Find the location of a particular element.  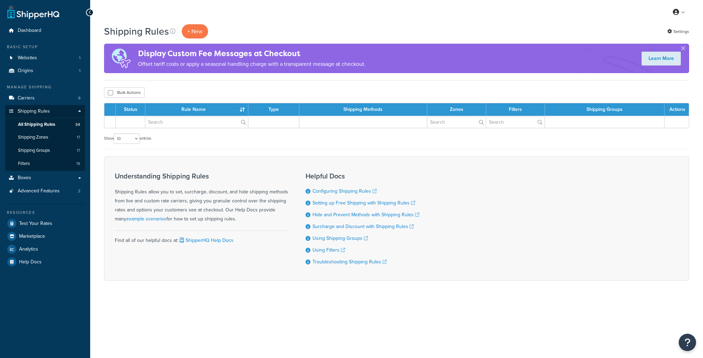

a: Help Docs is located at coordinates (45, 262).